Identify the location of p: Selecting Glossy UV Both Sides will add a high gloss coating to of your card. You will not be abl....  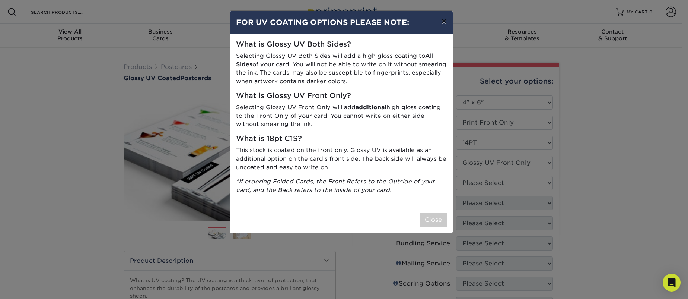
(341, 68).